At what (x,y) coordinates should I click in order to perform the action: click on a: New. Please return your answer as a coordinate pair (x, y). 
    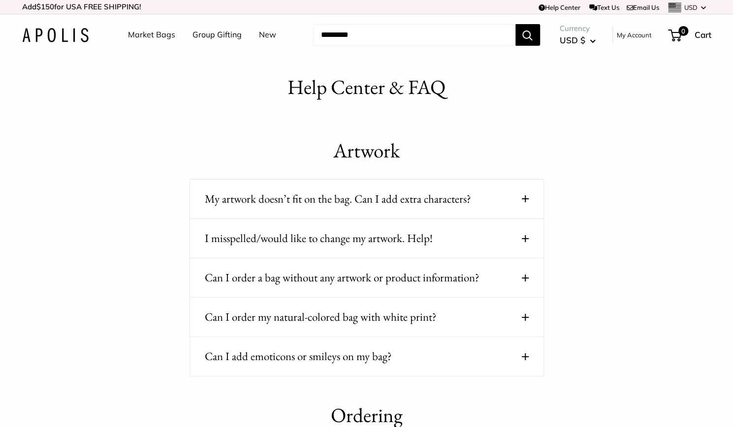
    Looking at the image, I should click on (267, 35).